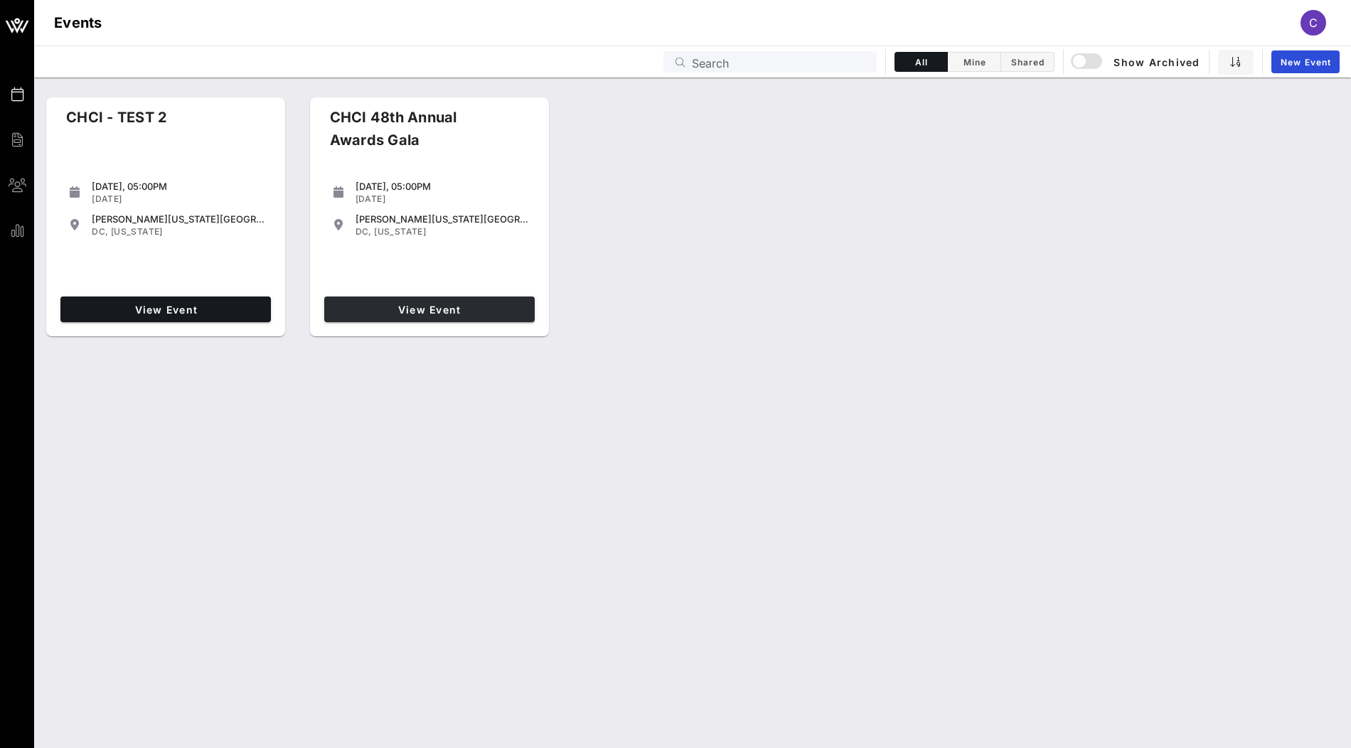 The width and height of the screenshot is (1351, 748). I want to click on div: CHCI - TEST 2, so click(117, 123).